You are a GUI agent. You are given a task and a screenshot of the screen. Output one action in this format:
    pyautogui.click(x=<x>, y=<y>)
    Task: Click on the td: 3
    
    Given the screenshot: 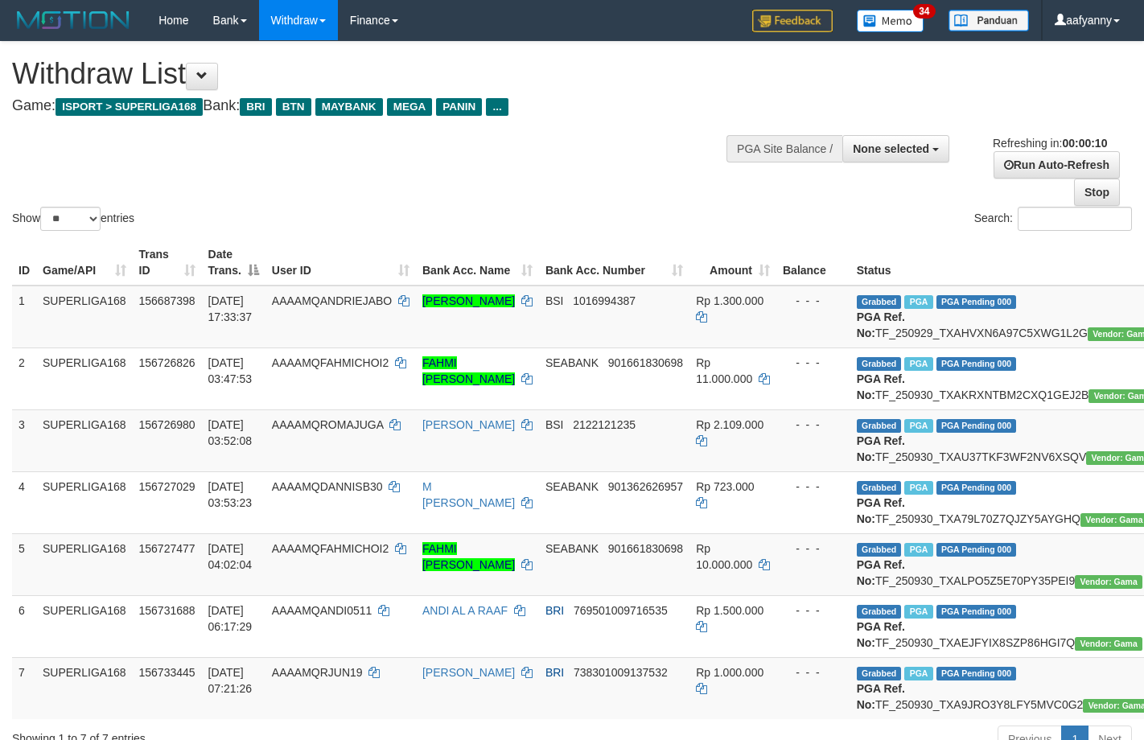 What is the action you would take?
    pyautogui.click(x=24, y=440)
    